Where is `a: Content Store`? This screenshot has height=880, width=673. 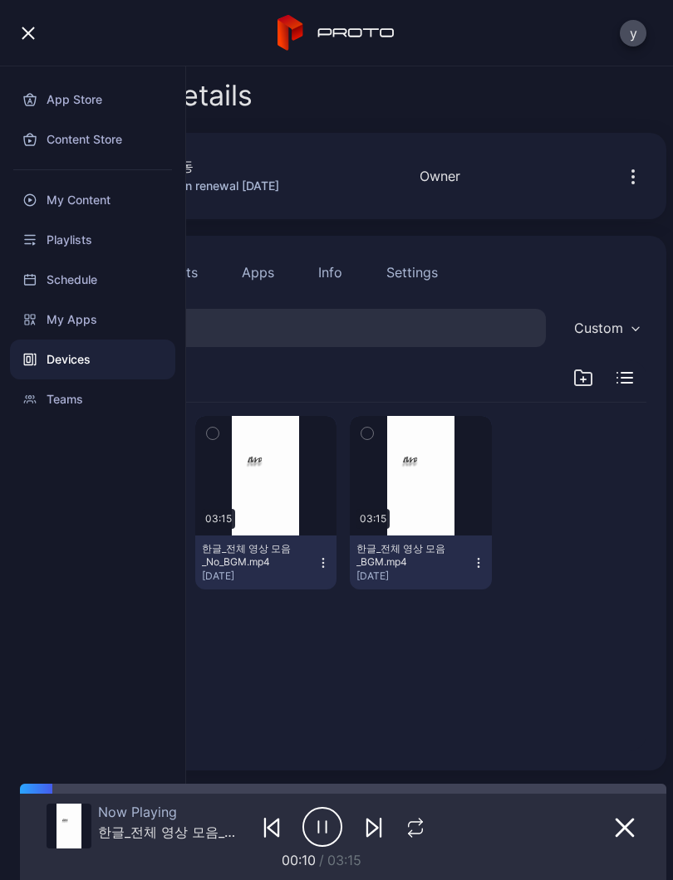
a: Content Store is located at coordinates (92, 139).